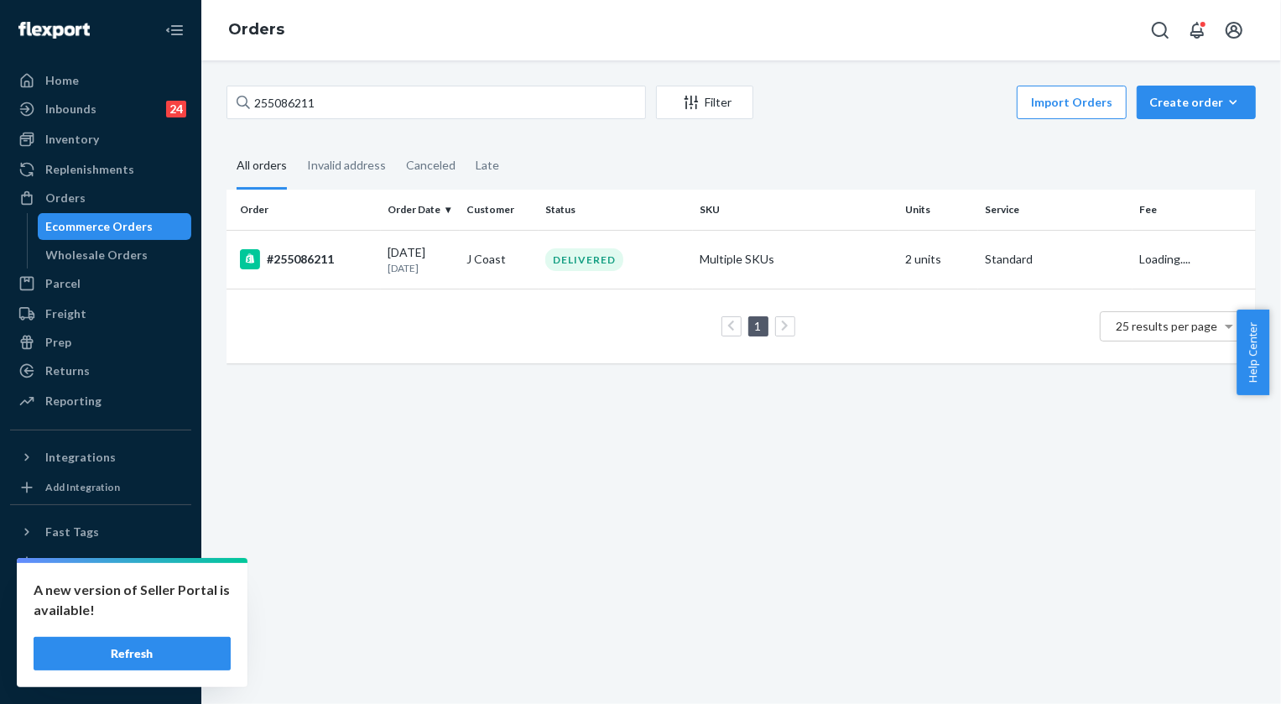  I want to click on div: DELIVERED, so click(584, 259).